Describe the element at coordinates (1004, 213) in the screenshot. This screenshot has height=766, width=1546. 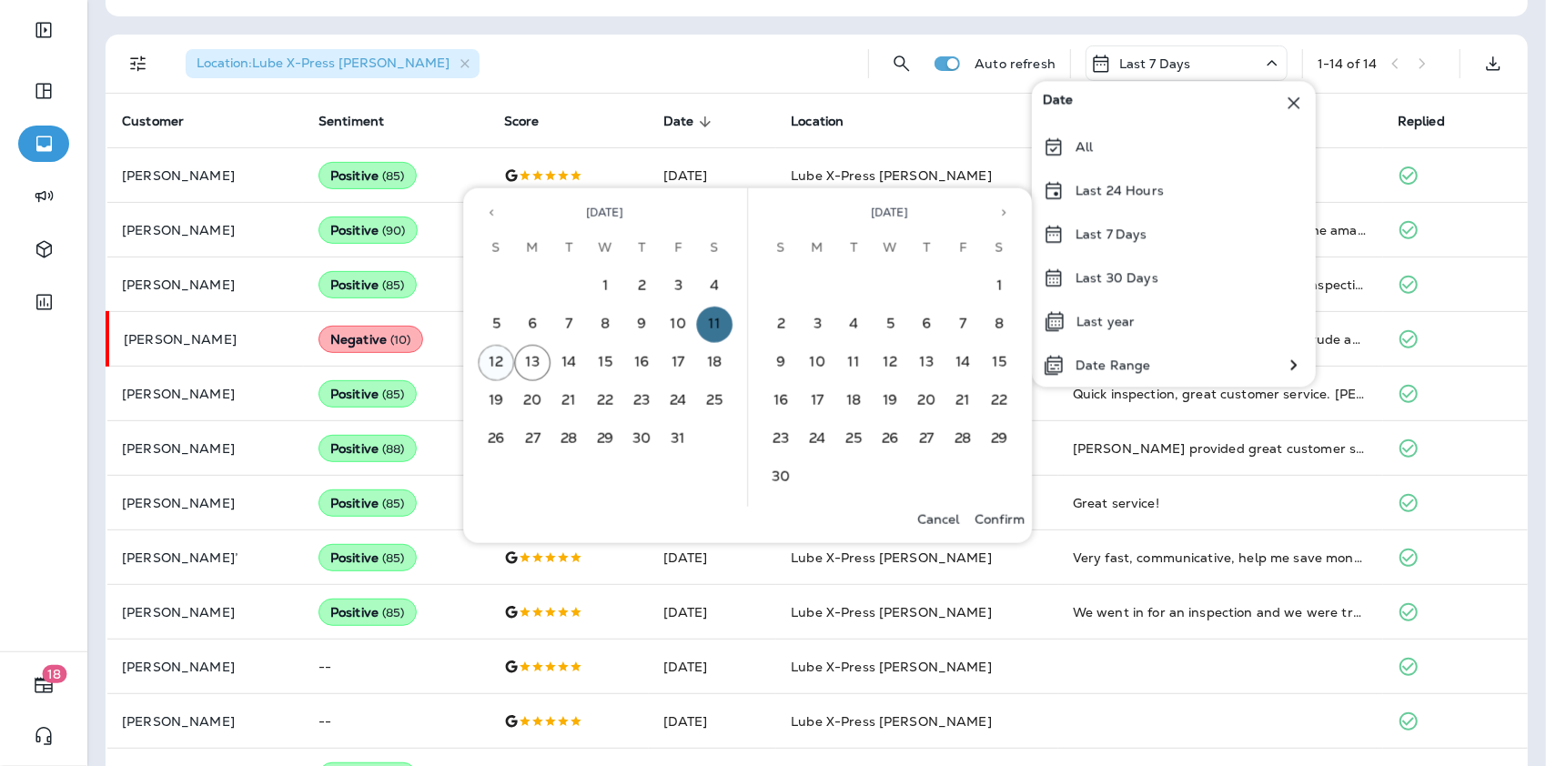
I see `button: Next month` at that location.